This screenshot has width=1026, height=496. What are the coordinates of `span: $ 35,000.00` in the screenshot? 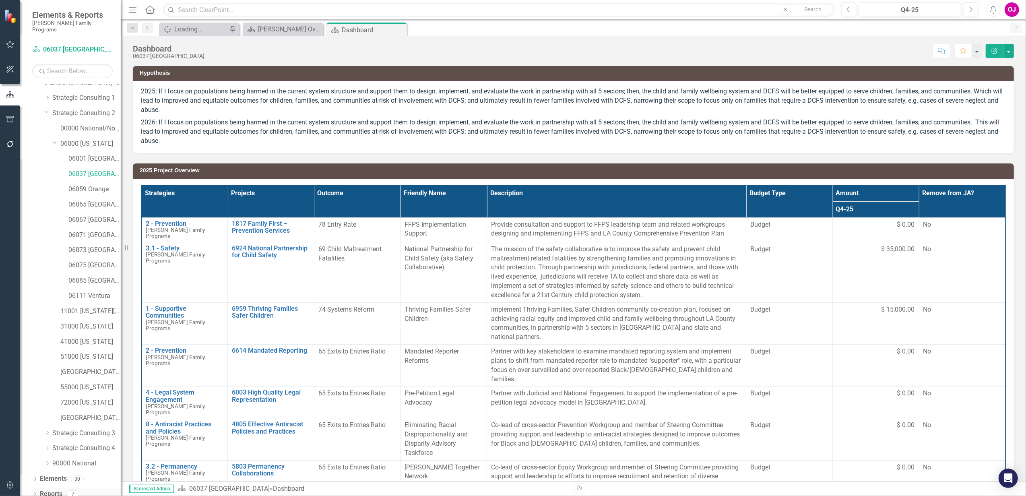 It's located at (898, 249).